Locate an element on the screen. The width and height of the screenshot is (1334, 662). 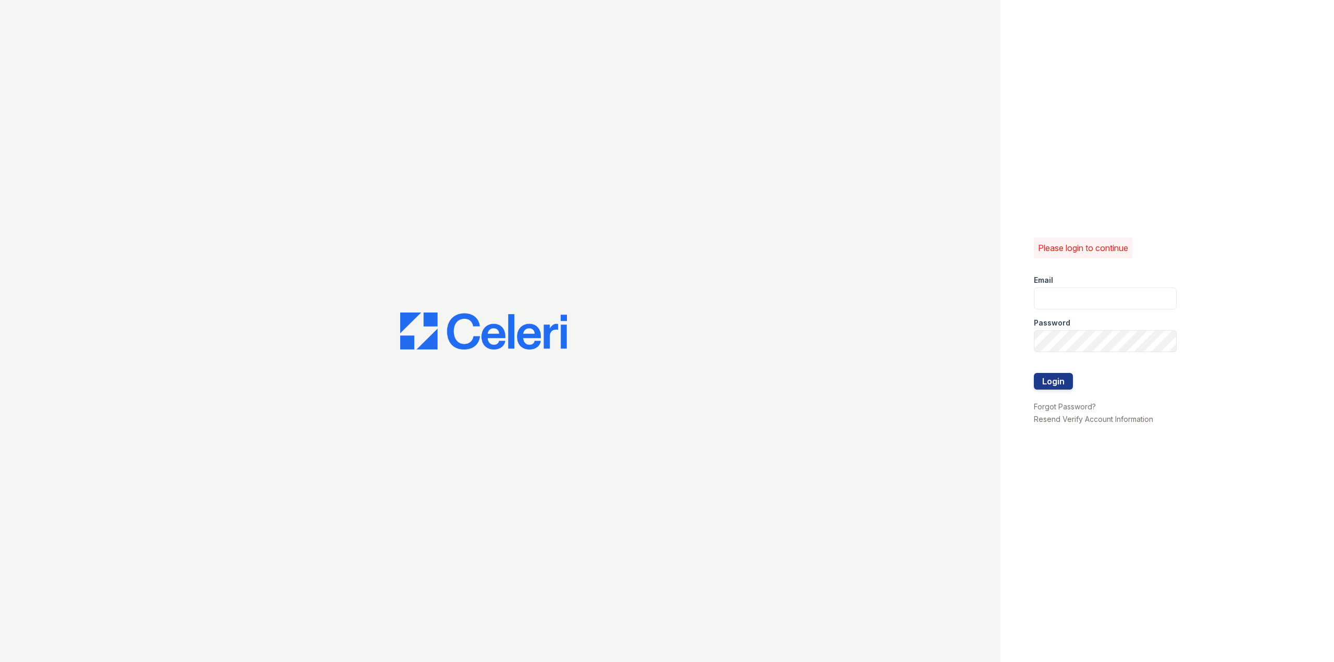
img: CE_Logo_Blue-a8612792a0a2168367f1c8372b55b34899dd931a85d93a1a3d3e32e68fde9ad4.png is located at coordinates (484, 331).